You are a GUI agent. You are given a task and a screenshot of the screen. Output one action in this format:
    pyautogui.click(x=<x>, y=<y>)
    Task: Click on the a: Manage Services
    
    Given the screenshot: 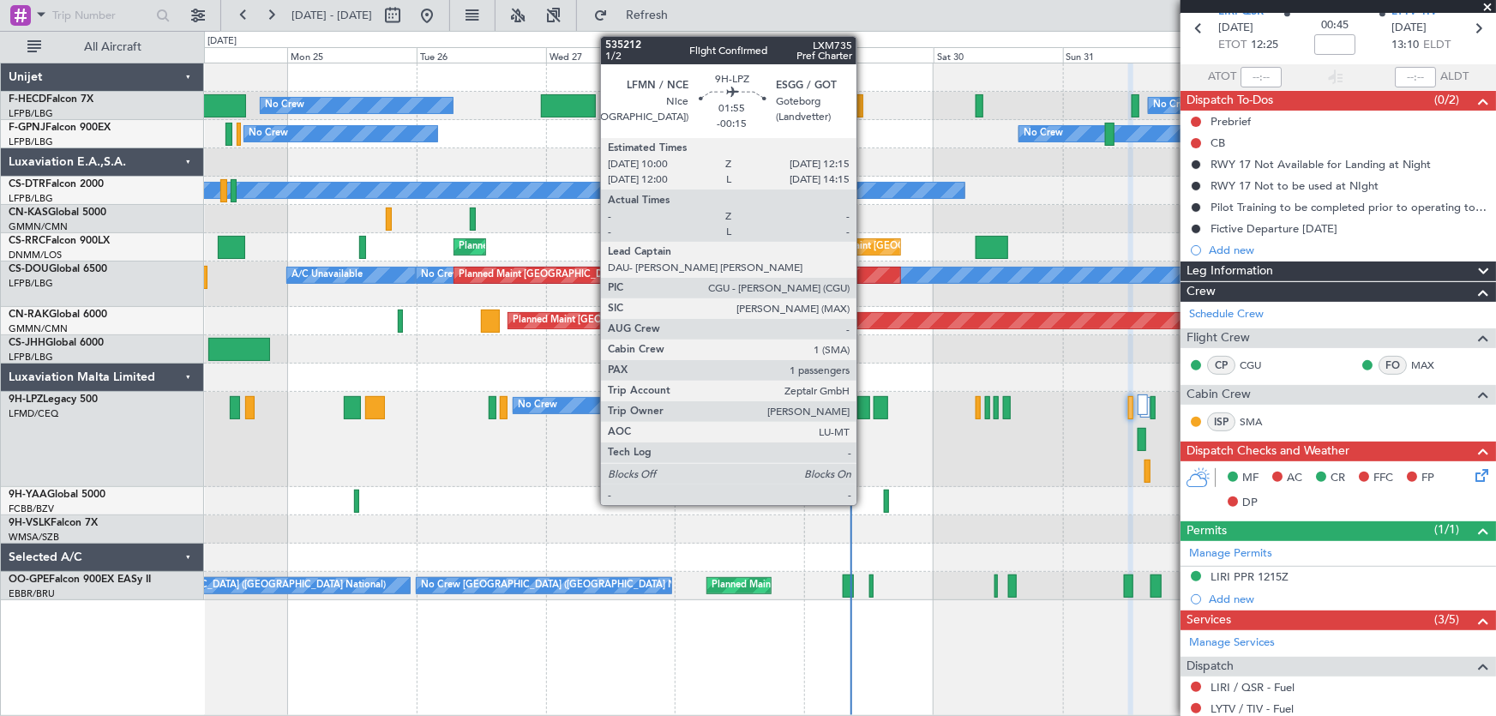 What is the action you would take?
    pyautogui.click(x=1232, y=643)
    